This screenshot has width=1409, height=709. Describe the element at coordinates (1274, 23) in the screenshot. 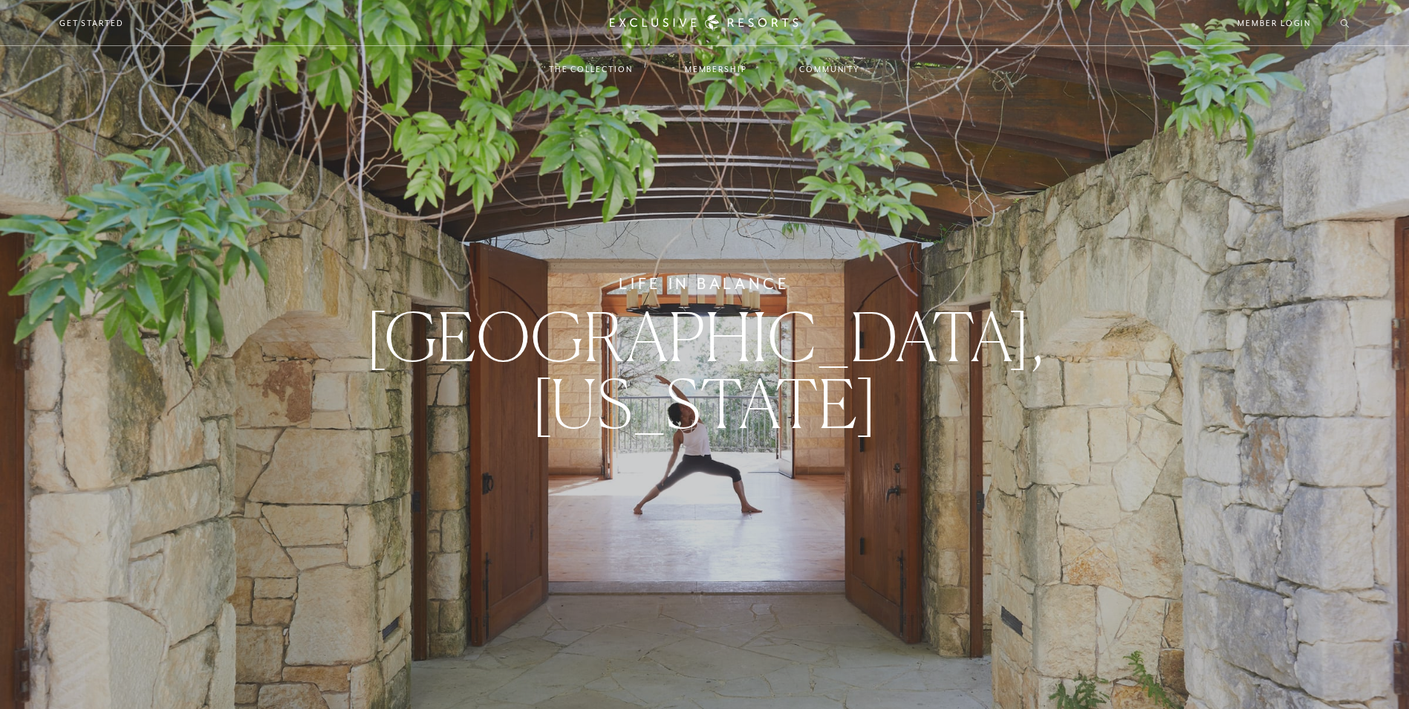

I see `a: Member Login` at that location.